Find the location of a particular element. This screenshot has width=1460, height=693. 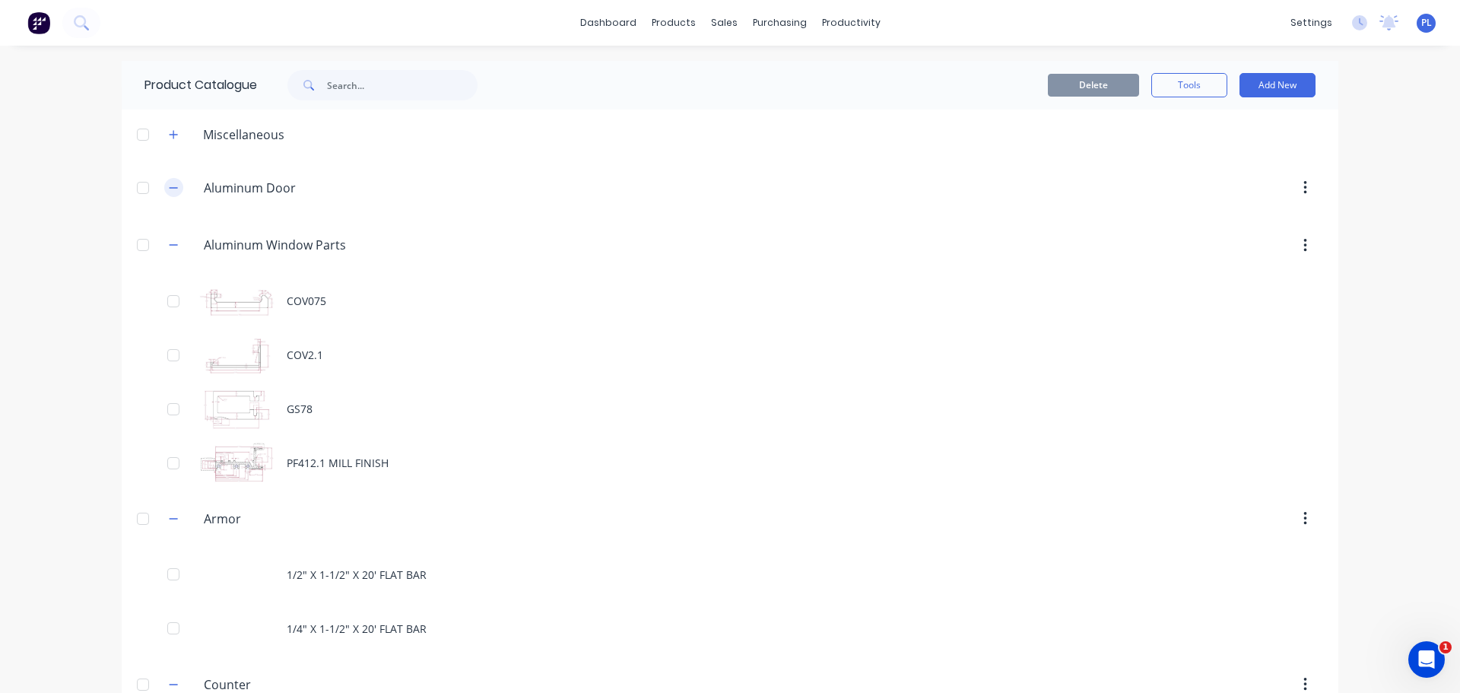

span: PL is located at coordinates (1426, 23).